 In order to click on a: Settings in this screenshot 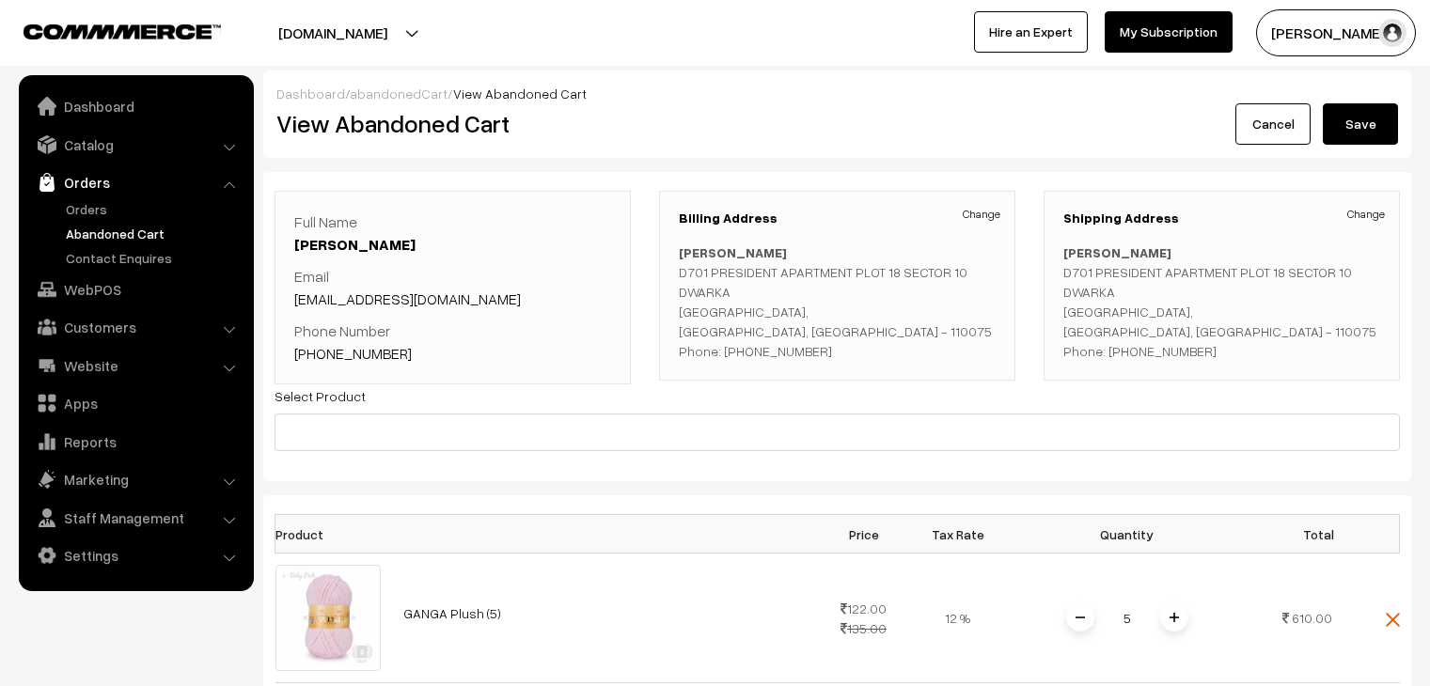, I will do `click(135, 556)`.